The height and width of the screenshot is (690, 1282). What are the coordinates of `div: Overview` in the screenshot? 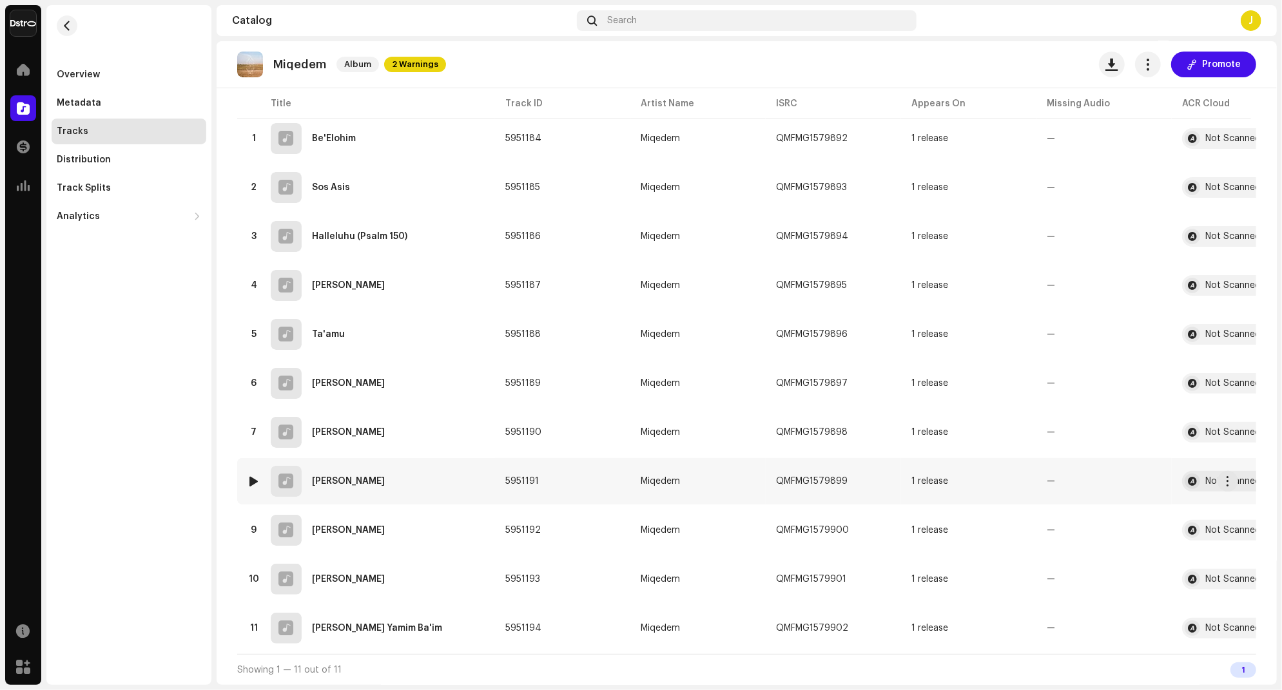 It's located at (78, 75).